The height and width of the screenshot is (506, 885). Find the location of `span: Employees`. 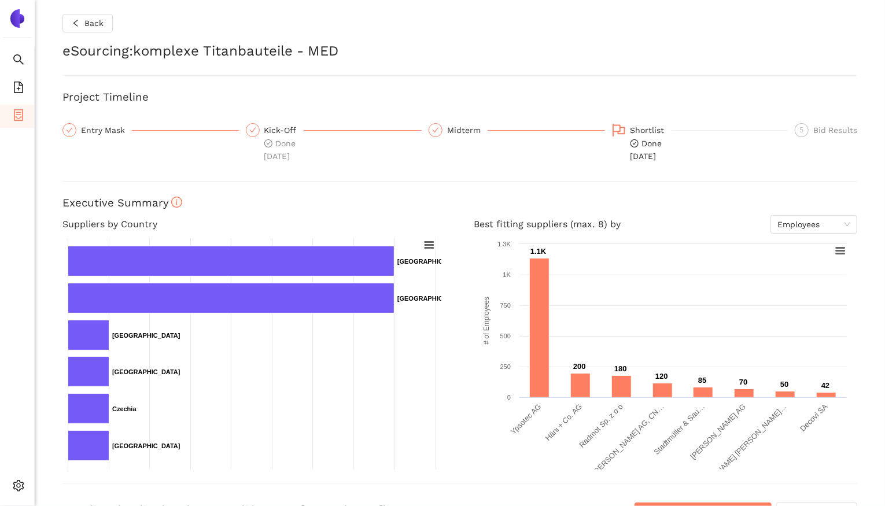

span: Employees is located at coordinates (814, 225).